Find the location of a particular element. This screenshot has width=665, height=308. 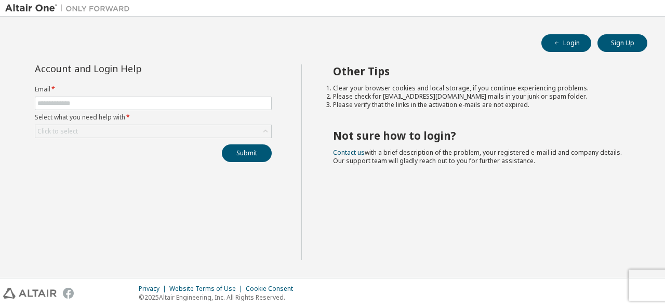

div: Website Terms of Use is located at coordinates (207, 289).